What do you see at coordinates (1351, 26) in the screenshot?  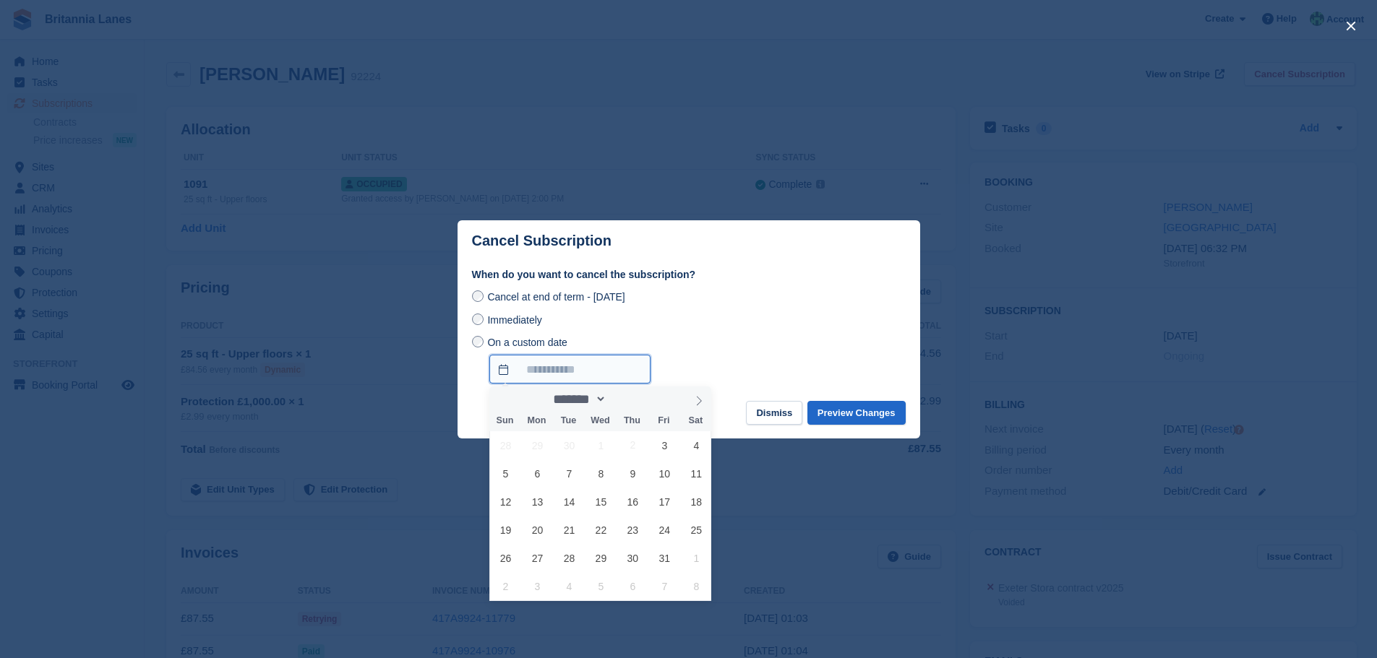 I see `button: close` at bounding box center [1351, 26].